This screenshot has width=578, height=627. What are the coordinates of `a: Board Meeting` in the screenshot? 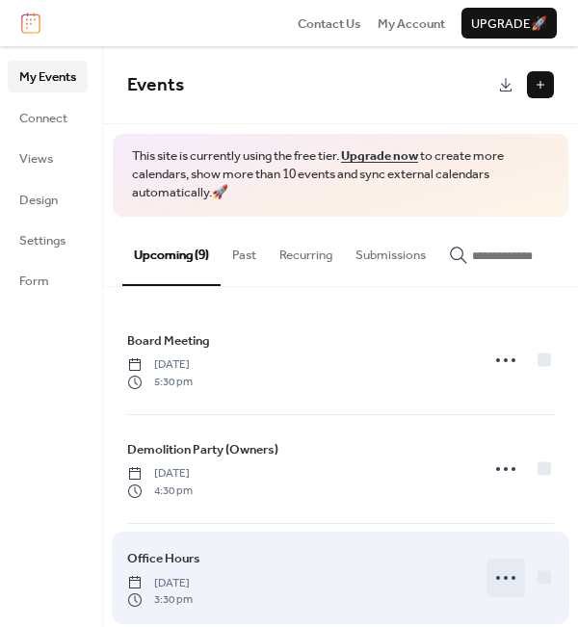 It's located at (169, 341).